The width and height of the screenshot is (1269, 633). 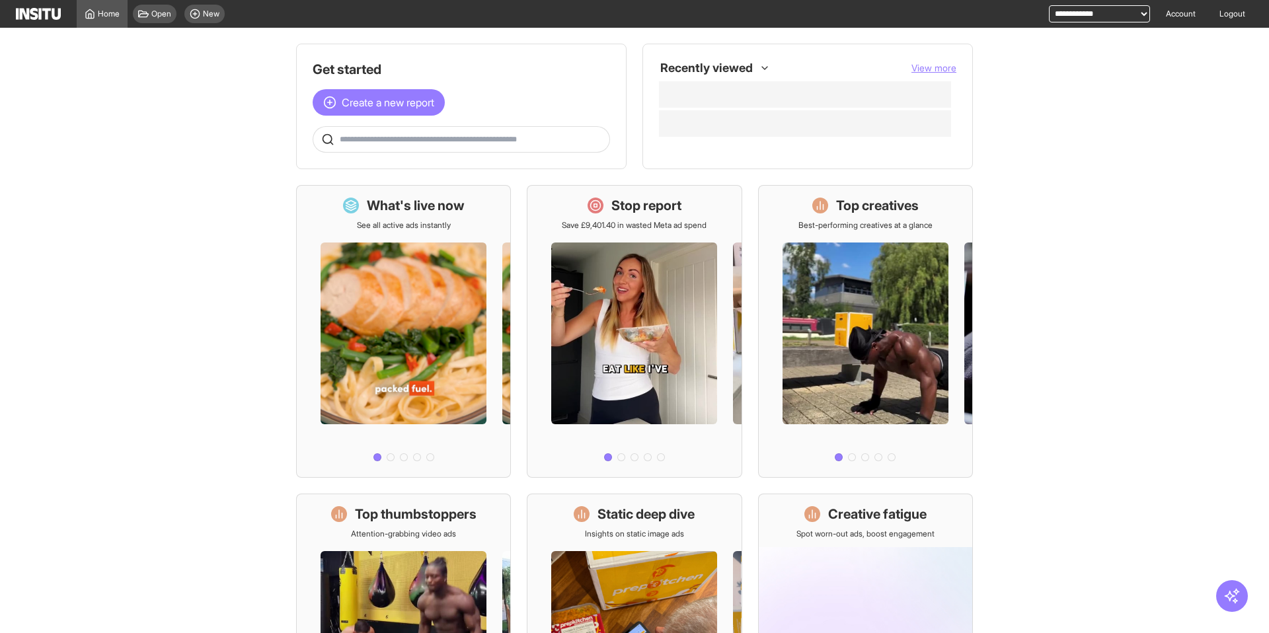 I want to click on button: Create a new report, so click(x=379, y=102).